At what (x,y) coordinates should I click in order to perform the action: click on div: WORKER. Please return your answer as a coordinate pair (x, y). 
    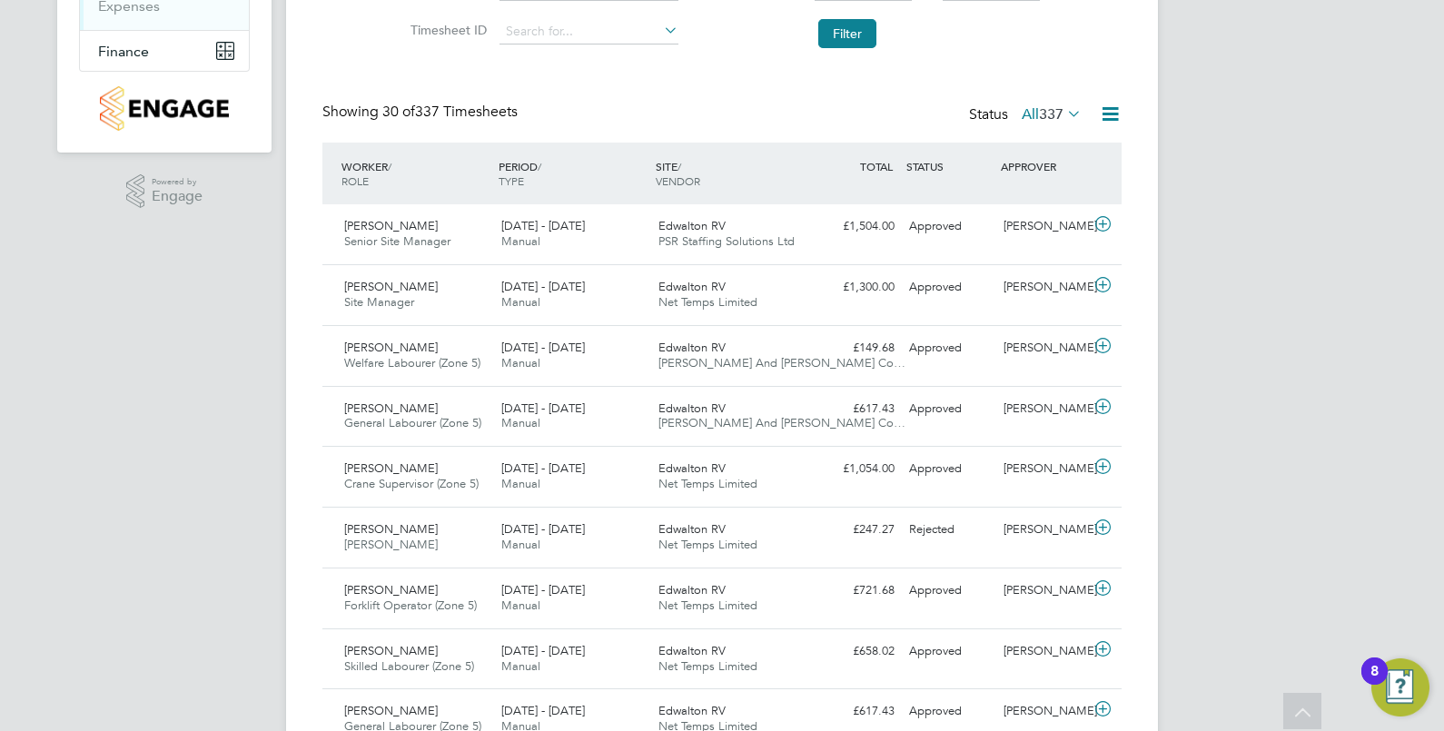
    Looking at the image, I should click on (415, 173).